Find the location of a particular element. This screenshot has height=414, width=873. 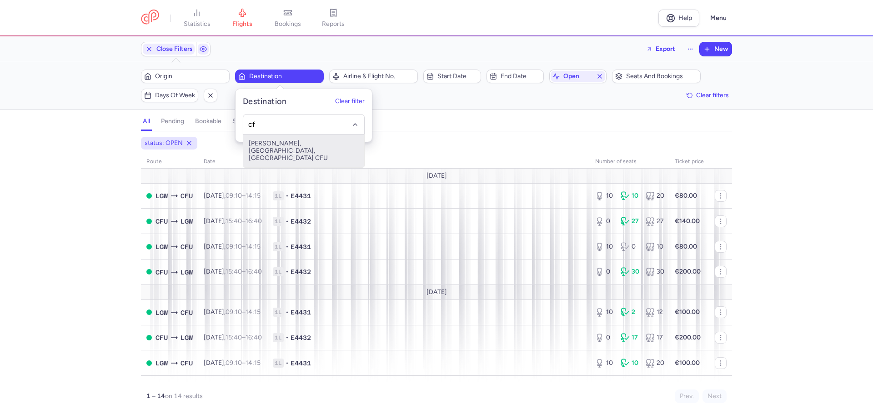

strong: €80.00 is located at coordinates (686, 196).